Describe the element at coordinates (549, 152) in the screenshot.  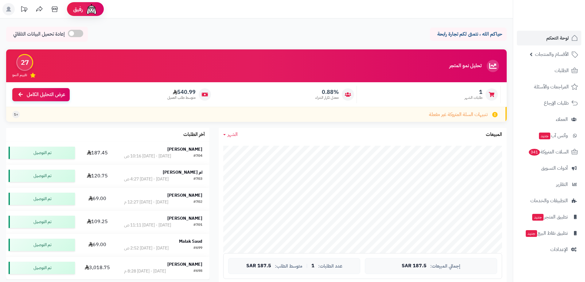
I see `a: السلات المتروكة341` at that location.